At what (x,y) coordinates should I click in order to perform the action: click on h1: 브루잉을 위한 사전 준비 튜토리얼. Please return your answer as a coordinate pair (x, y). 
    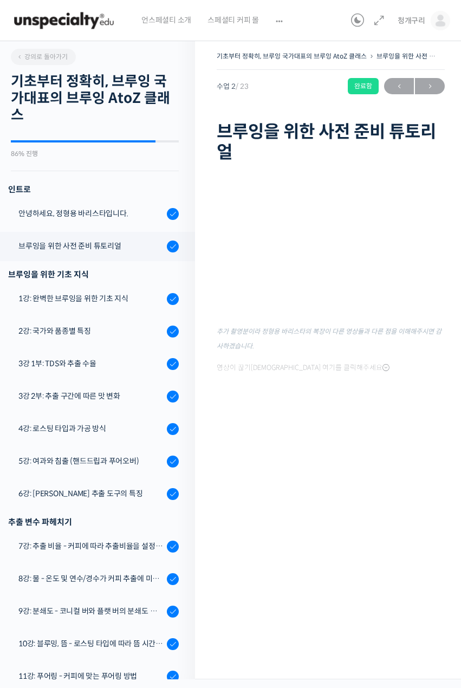
    Looking at the image, I should click on (331, 142).